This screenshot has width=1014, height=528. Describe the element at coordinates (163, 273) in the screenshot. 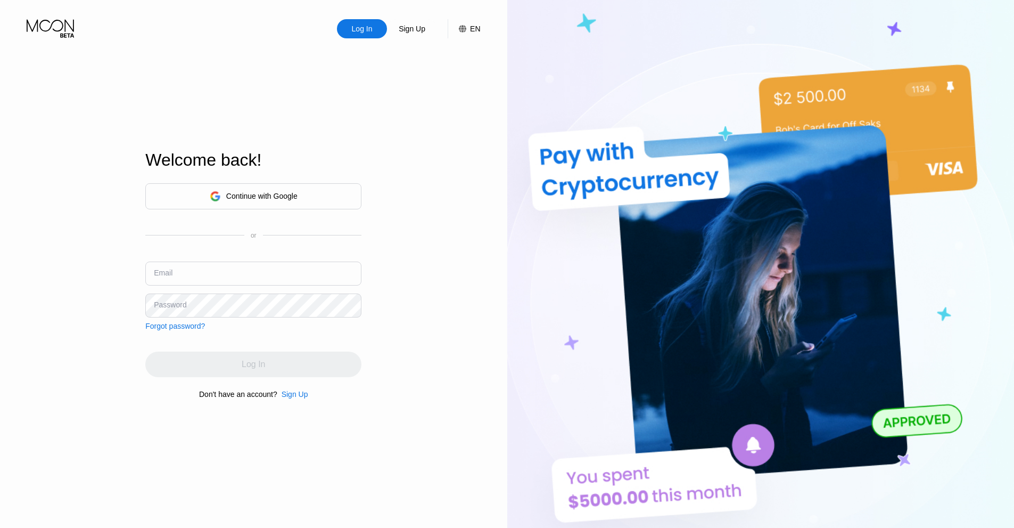

I see `div: Email` at that location.